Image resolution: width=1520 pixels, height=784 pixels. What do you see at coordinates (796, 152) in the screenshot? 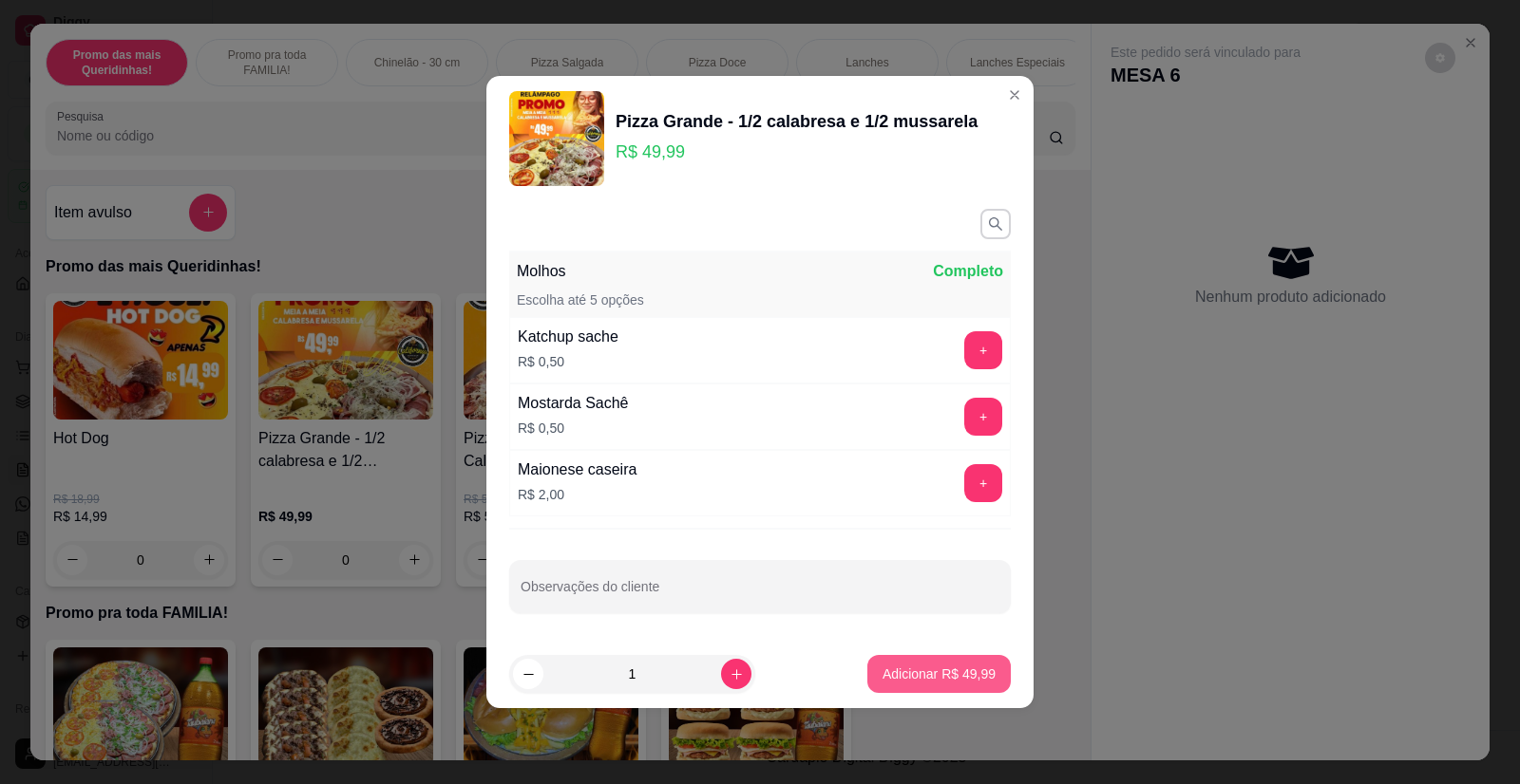
I see `p: R$ 49,99` at bounding box center [796, 152].